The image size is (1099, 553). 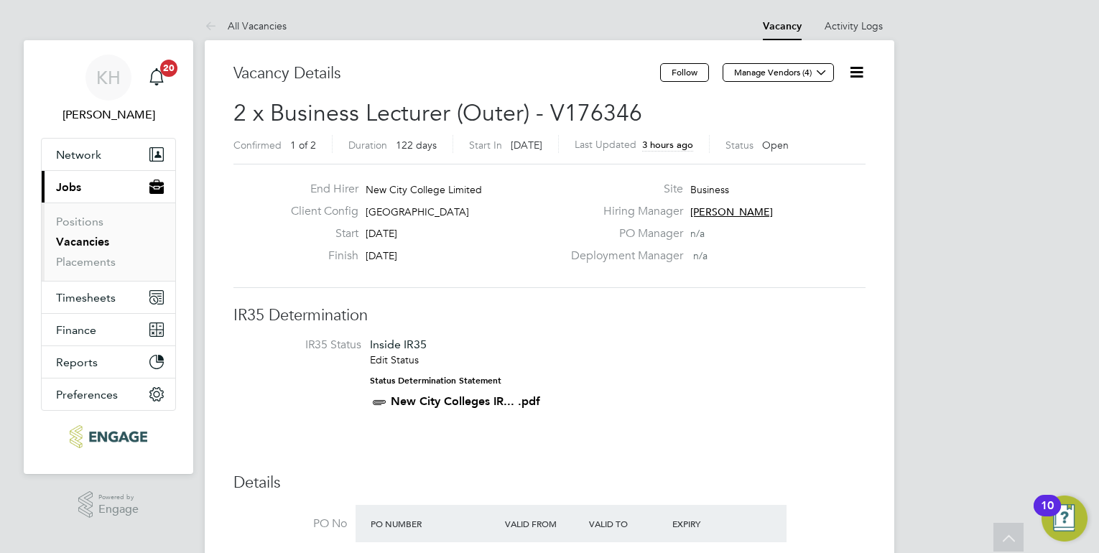 What do you see at coordinates (435, 381) in the screenshot?
I see `strong: Status Determination Statement` at bounding box center [435, 381].